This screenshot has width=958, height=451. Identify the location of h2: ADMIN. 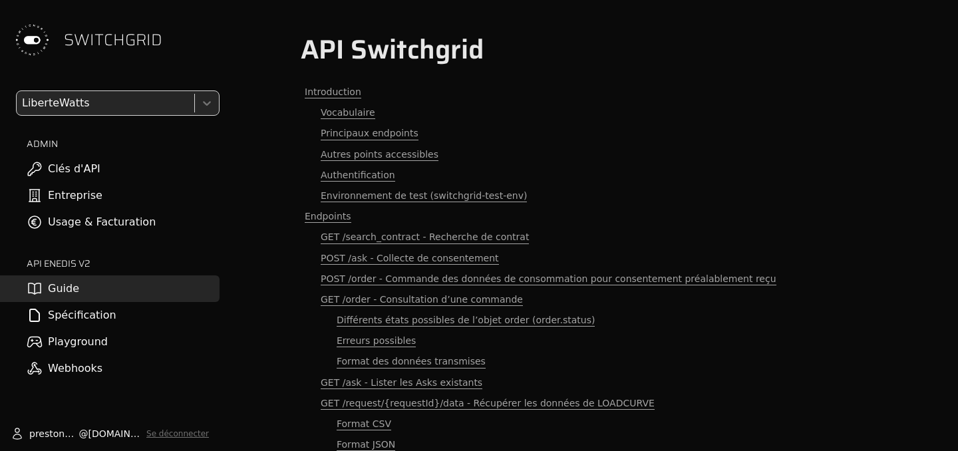
(123, 144).